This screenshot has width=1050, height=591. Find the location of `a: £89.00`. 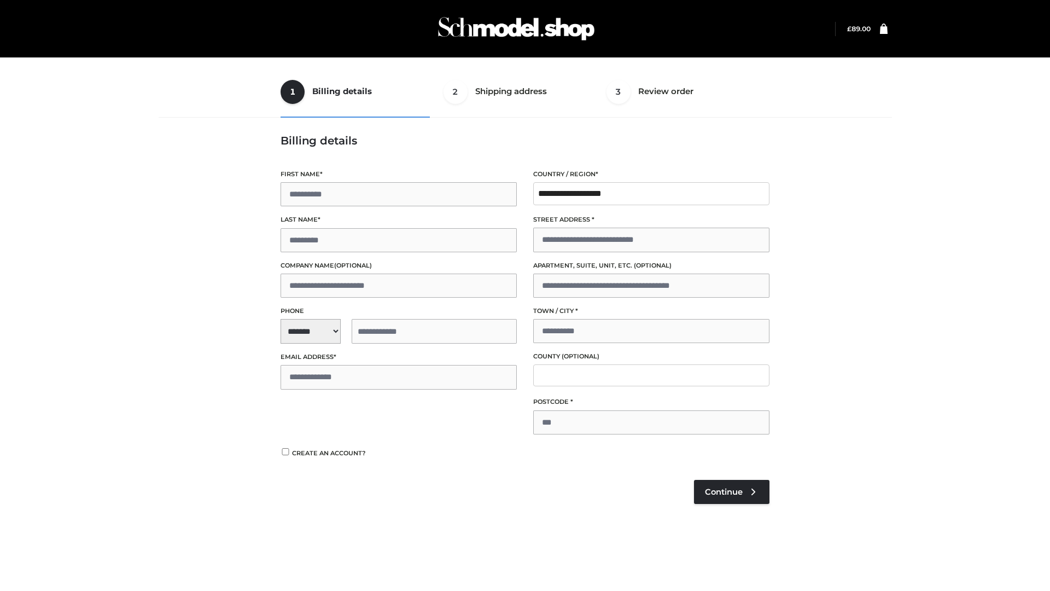

a: £89.00 is located at coordinates (859, 28).